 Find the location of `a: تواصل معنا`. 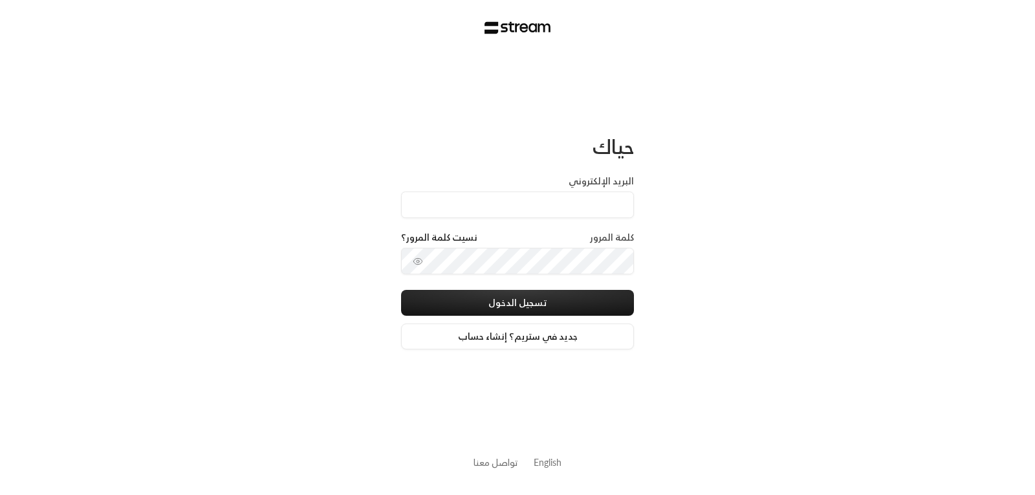

a: تواصل معنا is located at coordinates (495, 462).